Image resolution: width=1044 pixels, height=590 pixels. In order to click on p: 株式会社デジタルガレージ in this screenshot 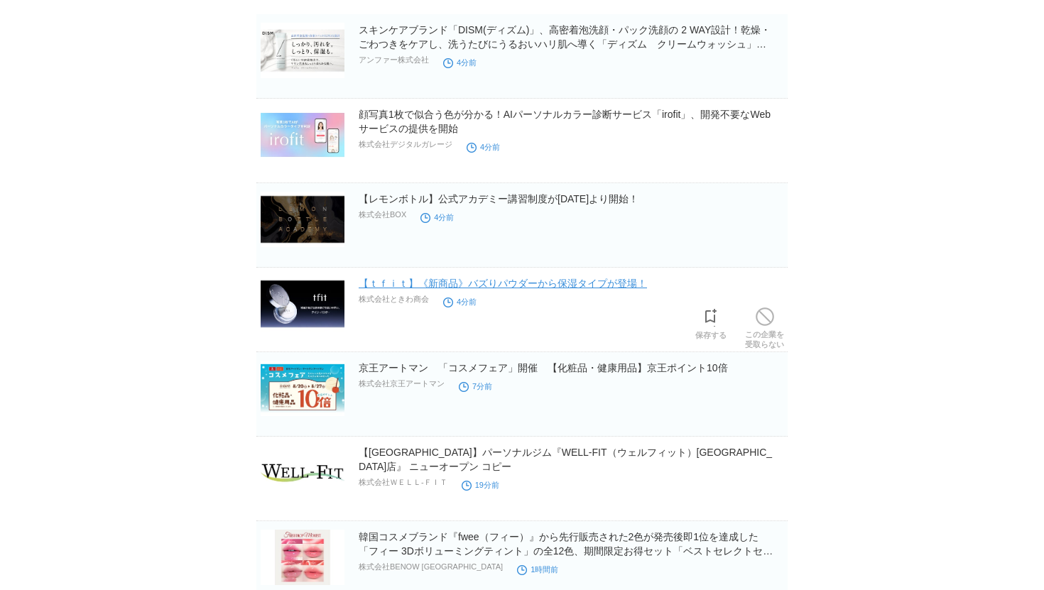, I will do `click(406, 144)`.